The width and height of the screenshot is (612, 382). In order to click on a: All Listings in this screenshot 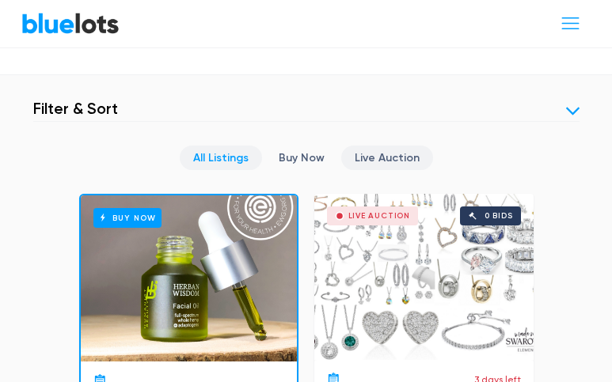, I will do `click(221, 157)`.